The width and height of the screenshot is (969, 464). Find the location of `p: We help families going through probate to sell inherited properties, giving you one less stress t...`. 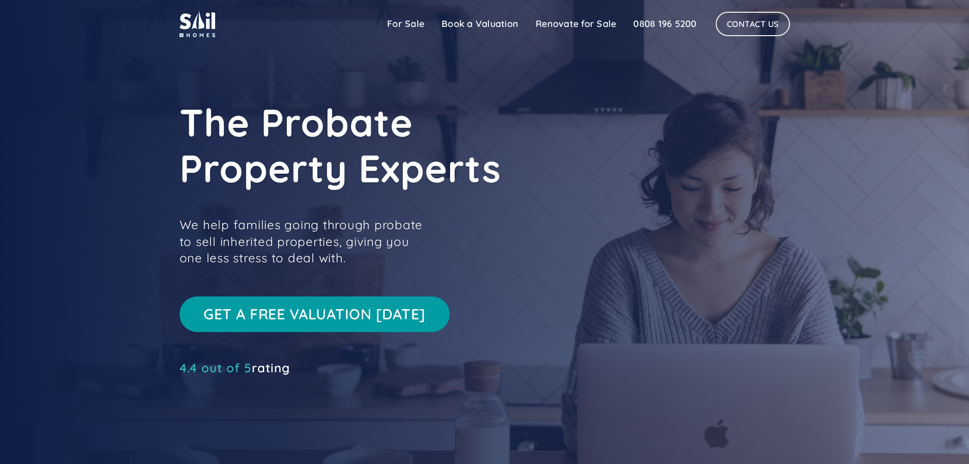

p: We help families going through probate to sell inherited properties, giving you one less stress t... is located at coordinates (307, 241).